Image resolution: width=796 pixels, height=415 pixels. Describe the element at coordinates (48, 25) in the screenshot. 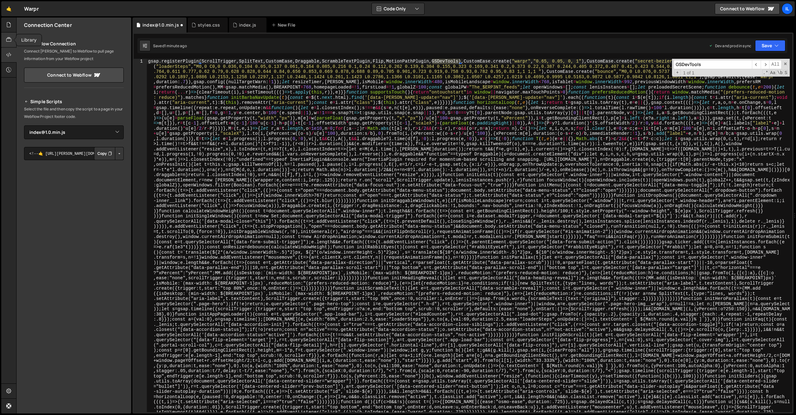

I see `h2: Connection Center` at that location.